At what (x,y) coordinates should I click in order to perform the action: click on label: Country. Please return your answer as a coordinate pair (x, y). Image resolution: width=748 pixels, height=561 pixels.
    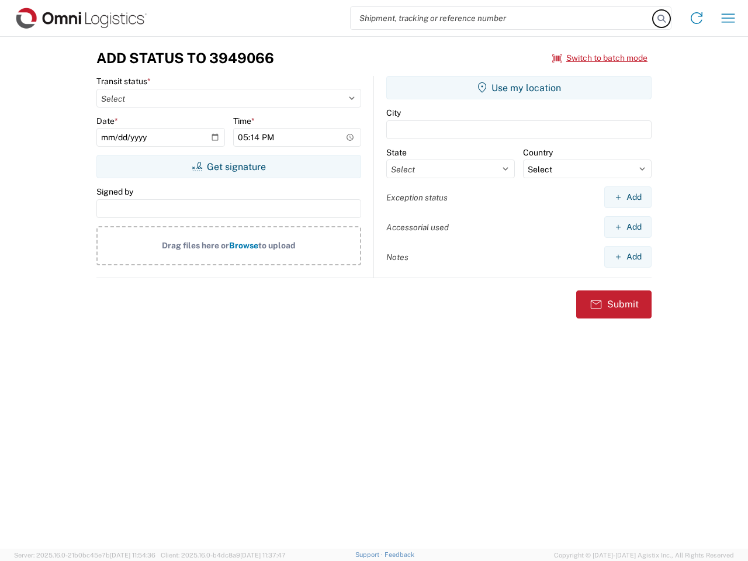
    Looking at the image, I should click on (538, 153).